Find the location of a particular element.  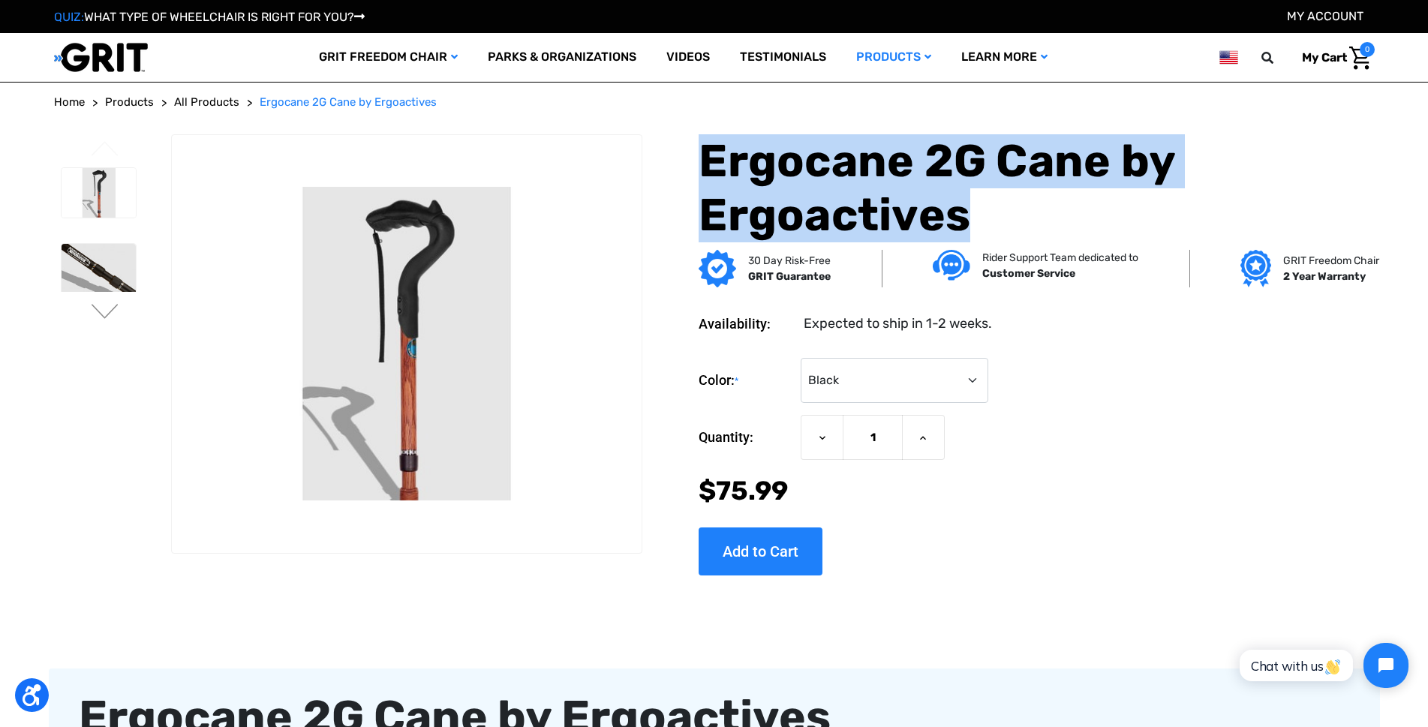

img: us.png is located at coordinates (1228, 57).